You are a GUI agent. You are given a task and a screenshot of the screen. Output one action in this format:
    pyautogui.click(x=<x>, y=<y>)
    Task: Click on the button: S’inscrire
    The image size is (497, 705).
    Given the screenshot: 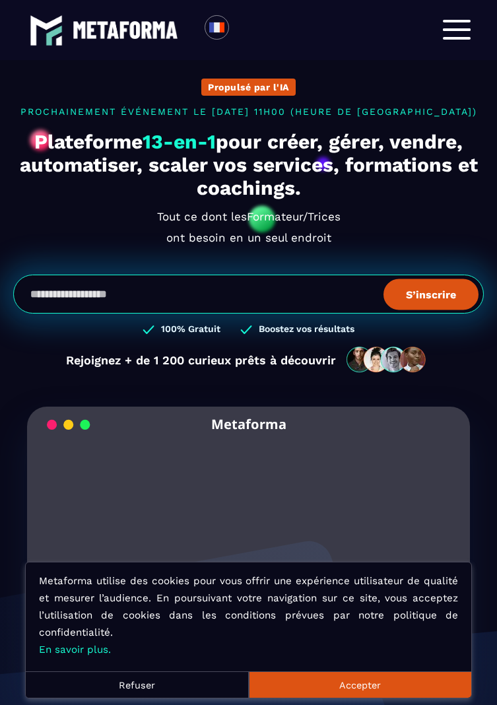 What is the action you would take?
    pyautogui.click(x=431, y=294)
    